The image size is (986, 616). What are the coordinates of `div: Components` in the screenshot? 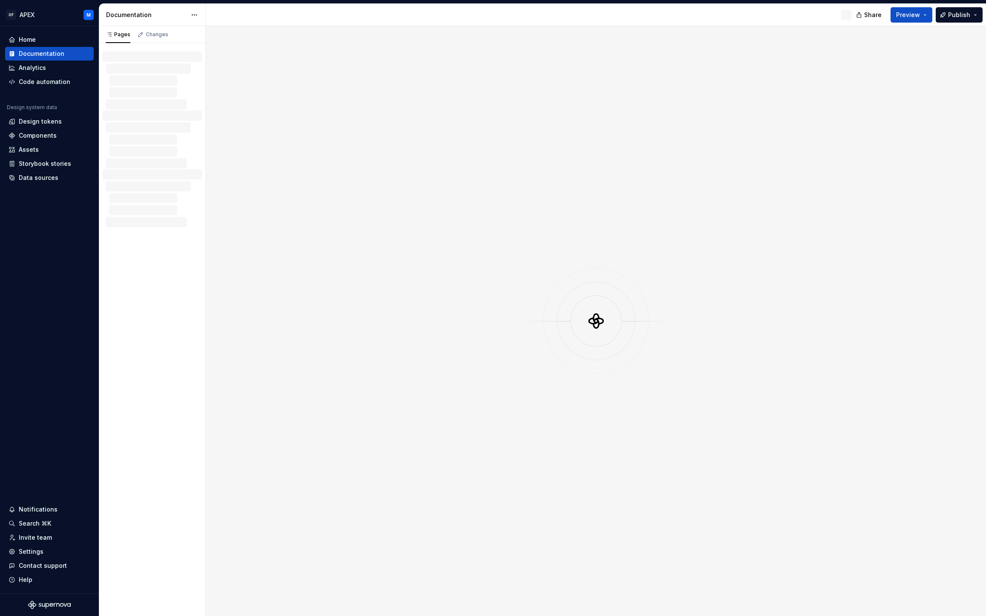 It's located at (38, 136).